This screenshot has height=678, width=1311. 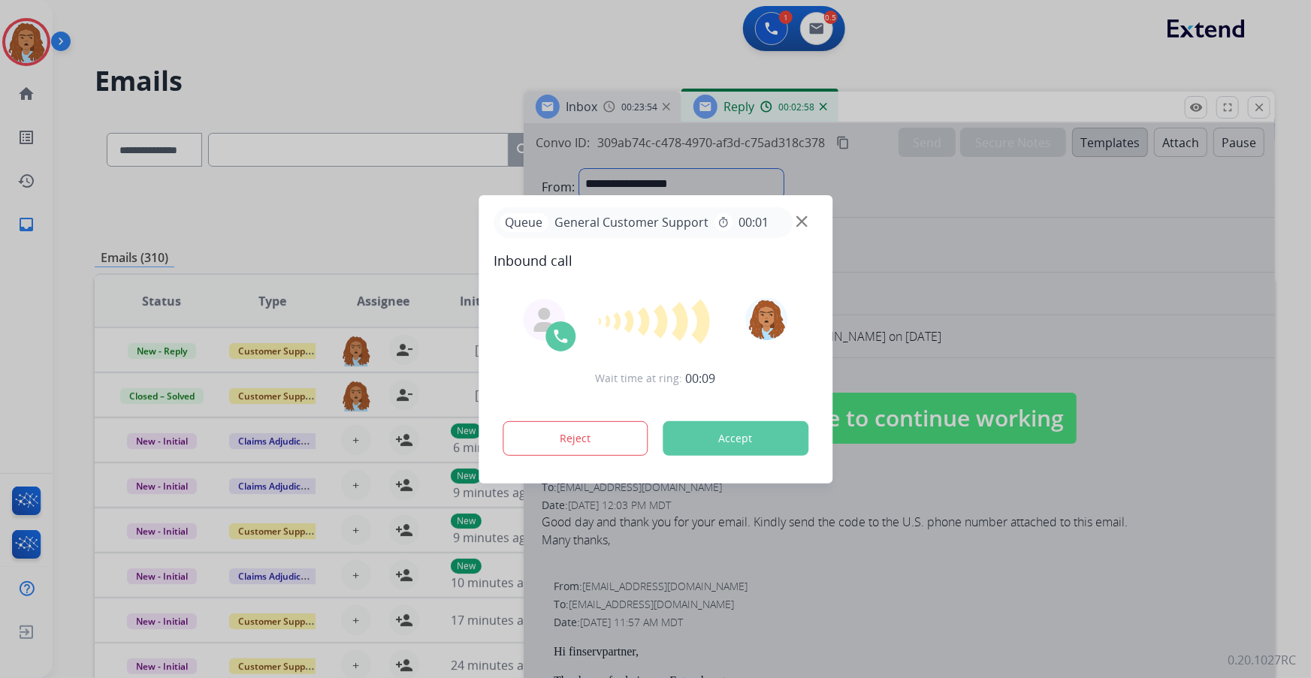 What do you see at coordinates (639, 379) in the screenshot?
I see `span: Wait time at ring:` at bounding box center [639, 379].